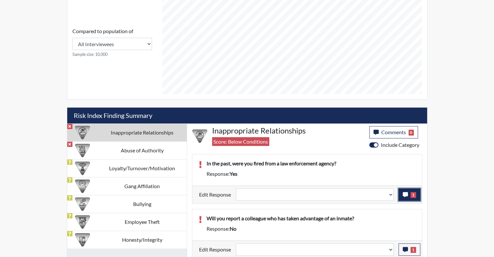 This screenshot has height=257, width=494. What do you see at coordinates (142, 222) in the screenshot?
I see `td: Employee Theft` at bounding box center [142, 222].